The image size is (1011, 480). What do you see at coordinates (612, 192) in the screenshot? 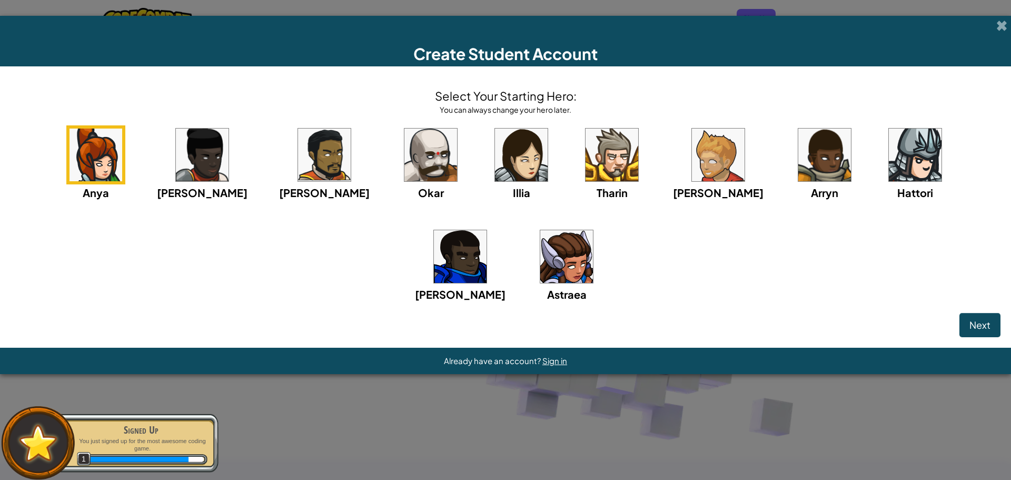
I see `span: Tharin` at bounding box center [612, 192].